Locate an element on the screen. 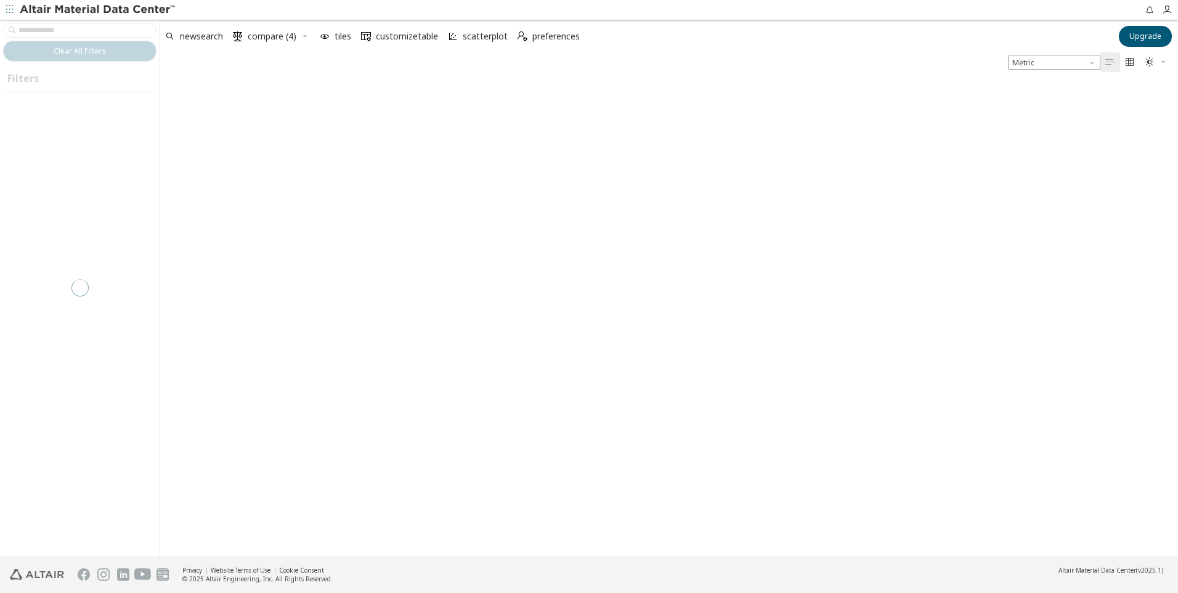 This screenshot has height=593, width=1178. div: (v2025.1) is located at coordinates (1111, 570).